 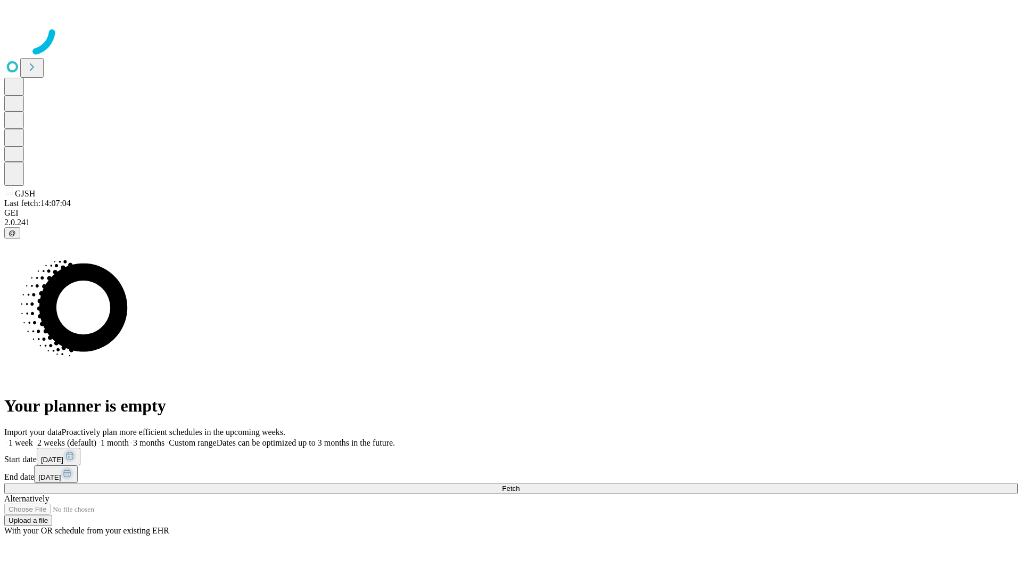 What do you see at coordinates (114, 442) in the screenshot?
I see `span: 1 month` at bounding box center [114, 442].